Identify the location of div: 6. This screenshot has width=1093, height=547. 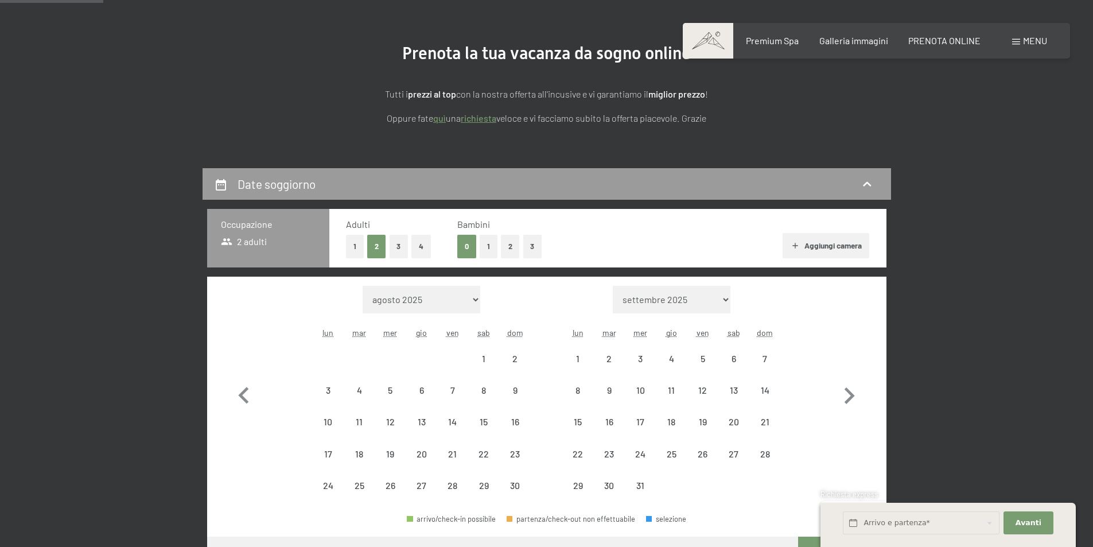
(422, 400).